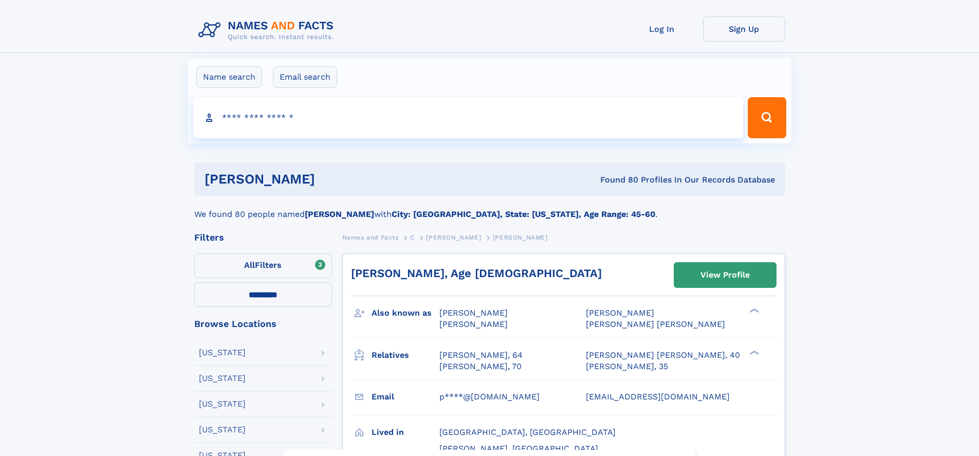 This screenshot has height=456, width=979. What do you see at coordinates (263, 237) in the screenshot?
I see `div: Filters` at bounding box center [263, 237].